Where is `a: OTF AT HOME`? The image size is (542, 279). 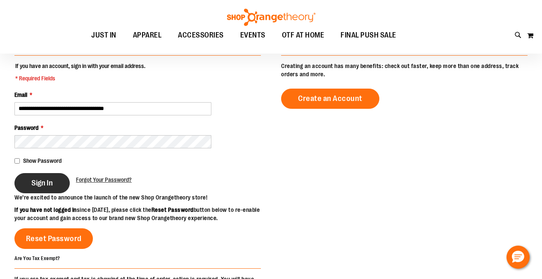 a: OTF AT HOME is located at coordinates (303, 36).